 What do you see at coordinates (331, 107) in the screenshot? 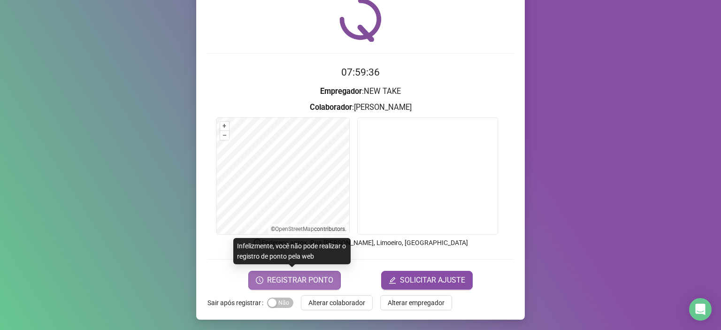
I see `strong: Colaborador` at bounding box center [331, 107].